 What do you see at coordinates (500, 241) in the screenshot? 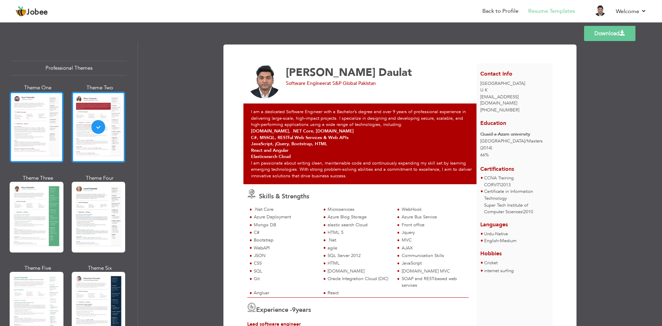
I see `li: Medium` at bounding box center [500, 241].